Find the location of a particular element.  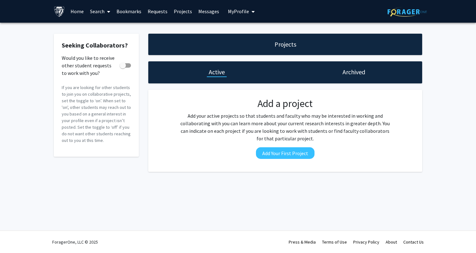

span: Would you like to receive other student requests to work with you? is located at coordinates (89, 65).